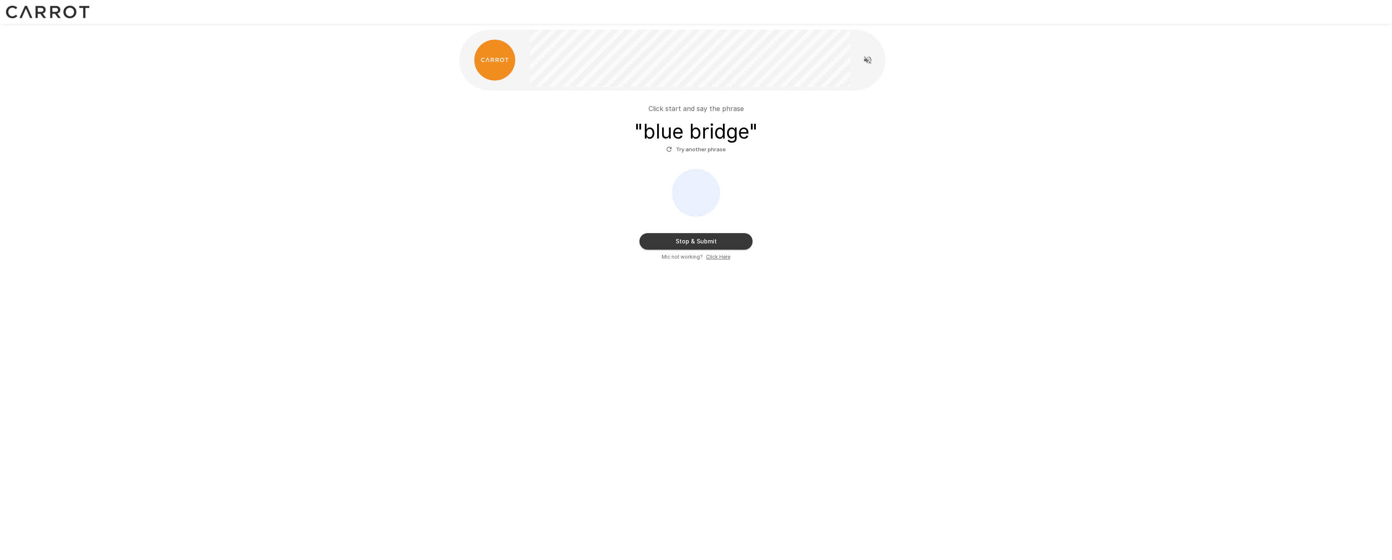 The height and width of the screenshot is (560, 1392). What do you see at coordinates (696, 241) in the screenshot?
I see `button: Stop & Submit` at bounding box center [696, 241].